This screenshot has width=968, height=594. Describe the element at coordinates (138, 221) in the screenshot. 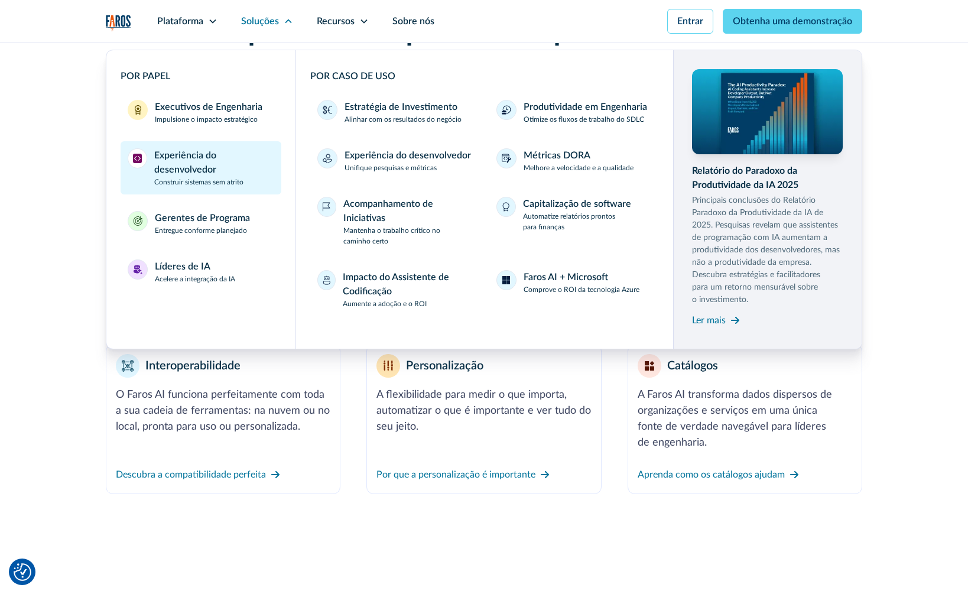

I see `img: Gerentes de Programa` at that location.